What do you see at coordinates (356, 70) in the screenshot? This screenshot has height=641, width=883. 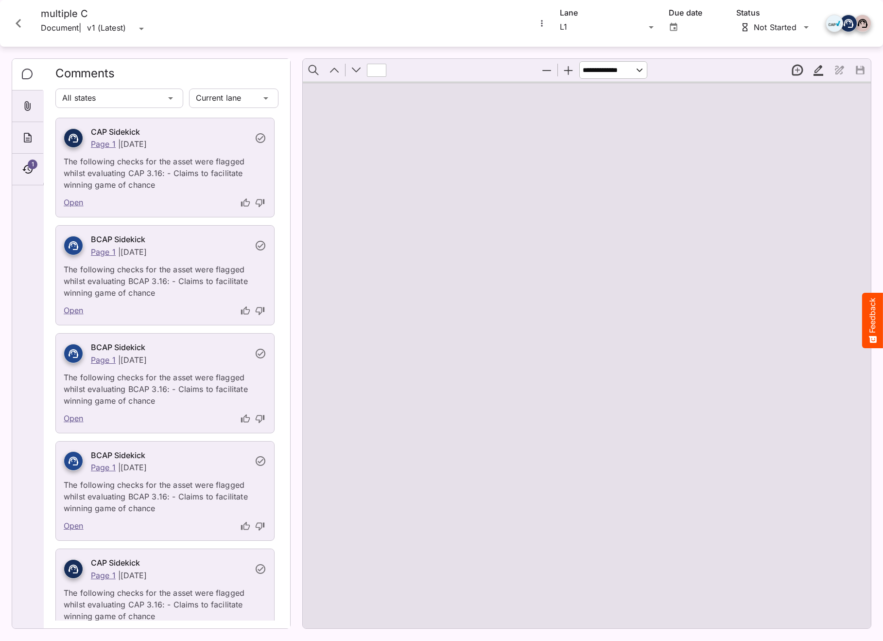 I see `button: Next Page` at bounding box center [356, 70].